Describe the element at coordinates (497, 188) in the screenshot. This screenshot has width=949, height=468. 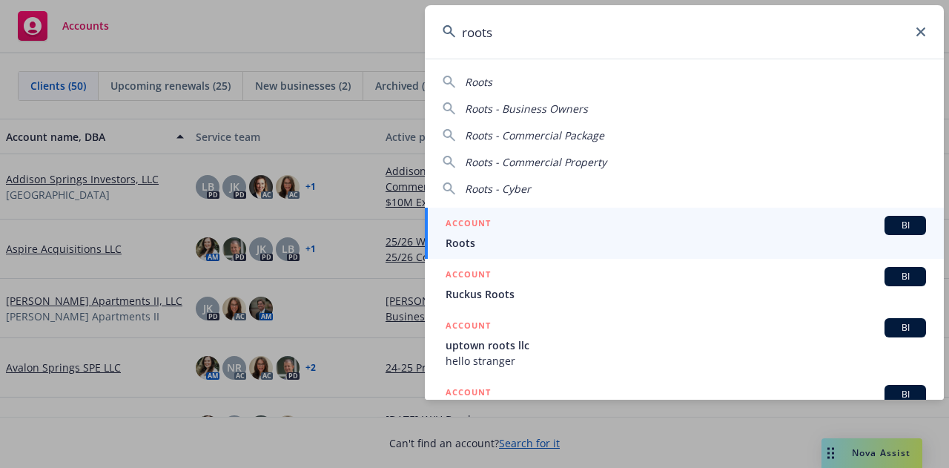
I see `span: Roots - Cyber` at that location.